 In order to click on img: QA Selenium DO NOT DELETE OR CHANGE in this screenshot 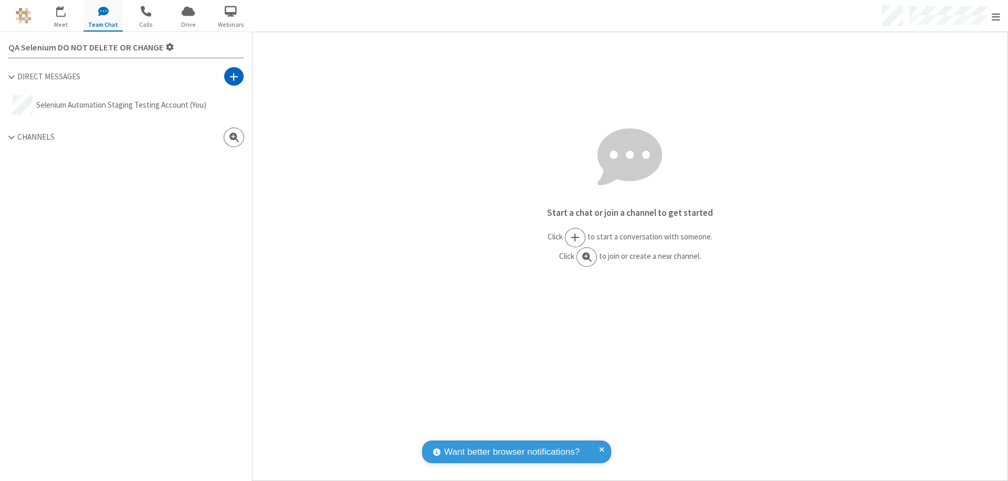, I will do `click(24, 16)`.